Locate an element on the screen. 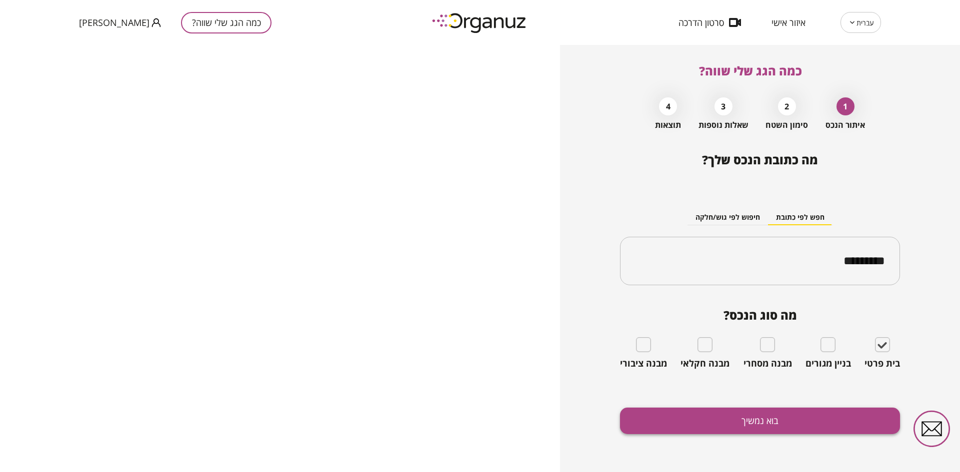 Image resolution: width=960 pixels, height=472 pixels. span: בניין מגורים is located at coordinates (828, 364).